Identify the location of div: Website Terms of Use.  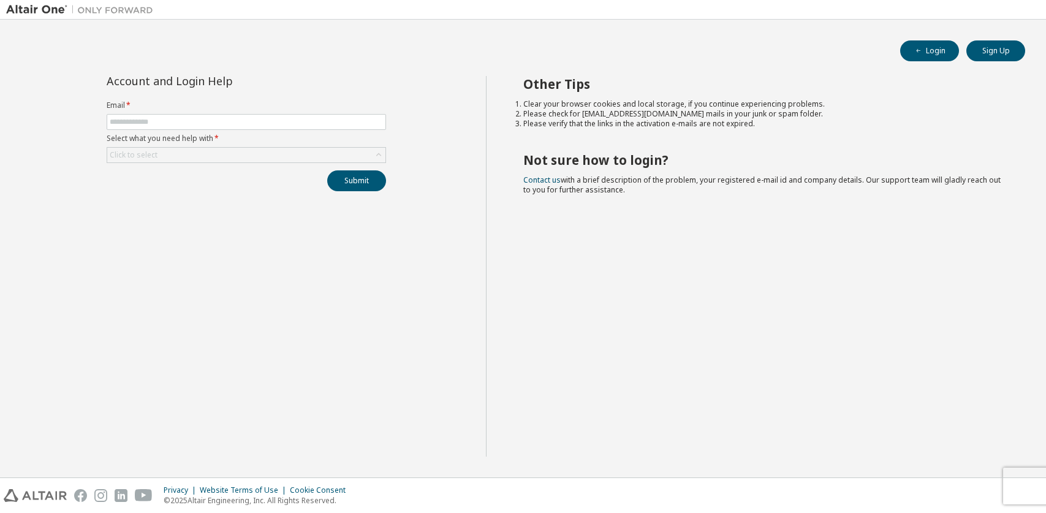
(245, 490).